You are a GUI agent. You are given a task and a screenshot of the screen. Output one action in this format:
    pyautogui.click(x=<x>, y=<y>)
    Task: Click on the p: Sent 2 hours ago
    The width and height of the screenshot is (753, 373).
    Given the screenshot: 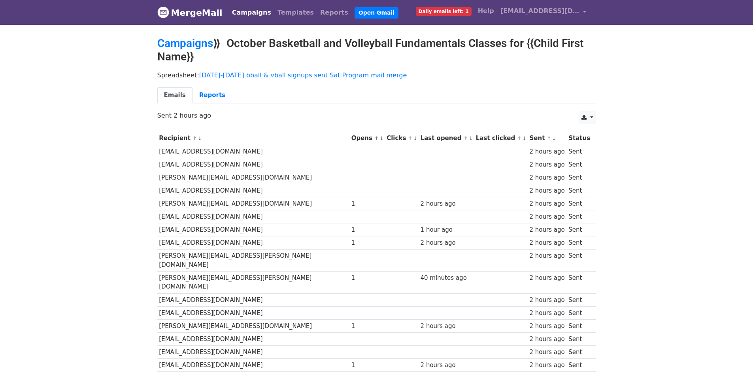 What is the action you would take?
    pyautogui.click(x=376, y=115)
    